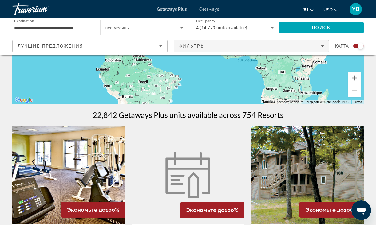 The image size is (376, 225). Describe the element at coordinates (69, 175) in the screenshot. I see `img: Club Wyndham Mountain Vista` at that location.